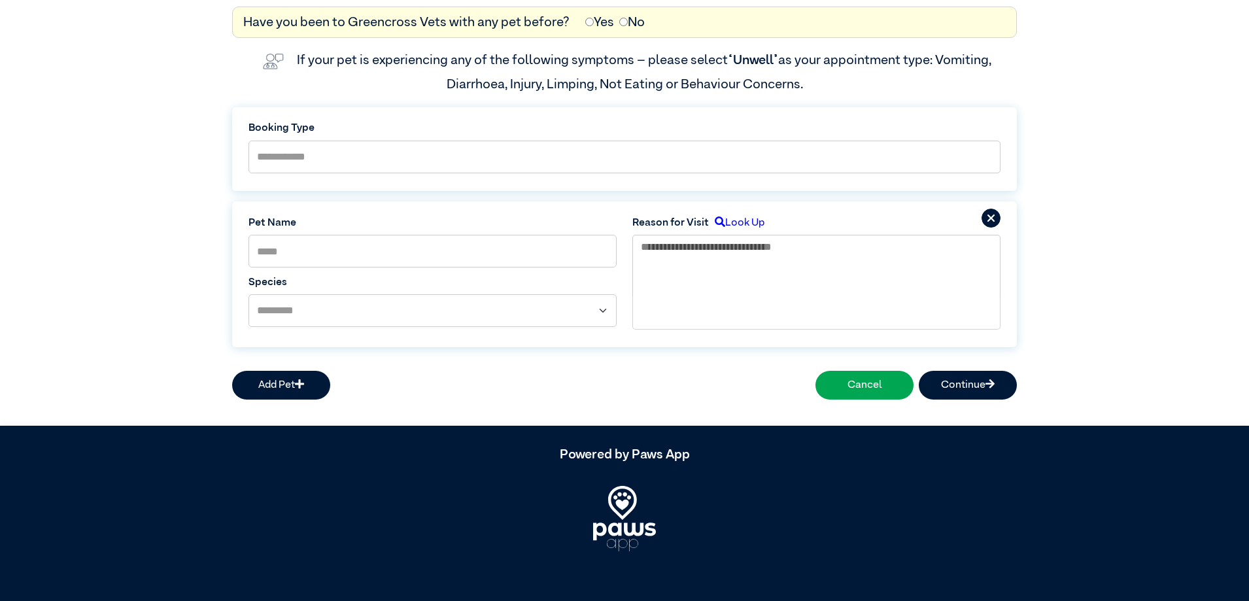  What do you see at coordinates (632, 22) in the screenshot?
I see `label: No` at bounding box center [632, 22].